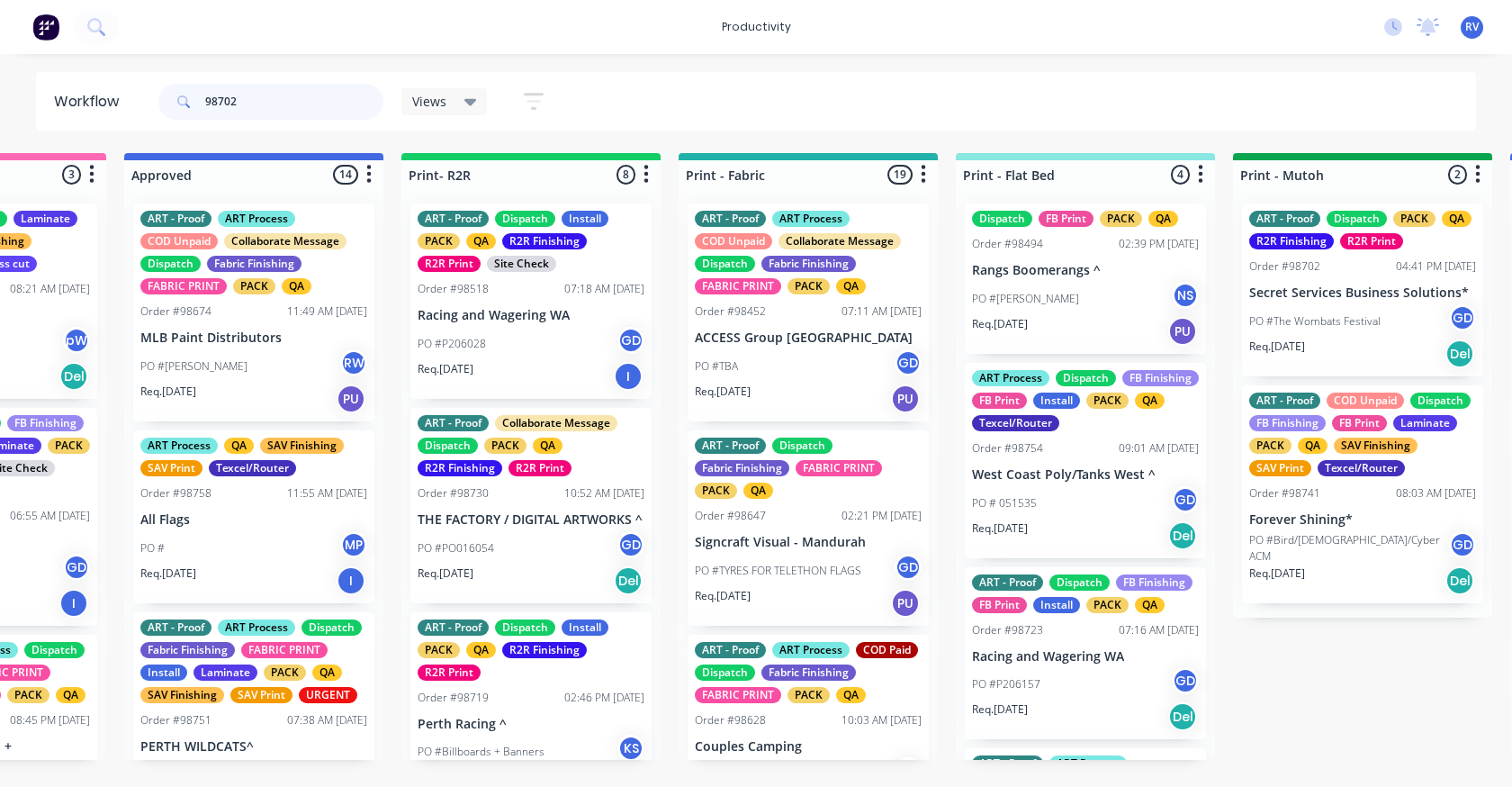 Image resolution: width=1512 pixels, height=787 pixels. Describe the element at coordinates (733, 241) in the screenshot. I see `div: COD Unpaid` at that location.